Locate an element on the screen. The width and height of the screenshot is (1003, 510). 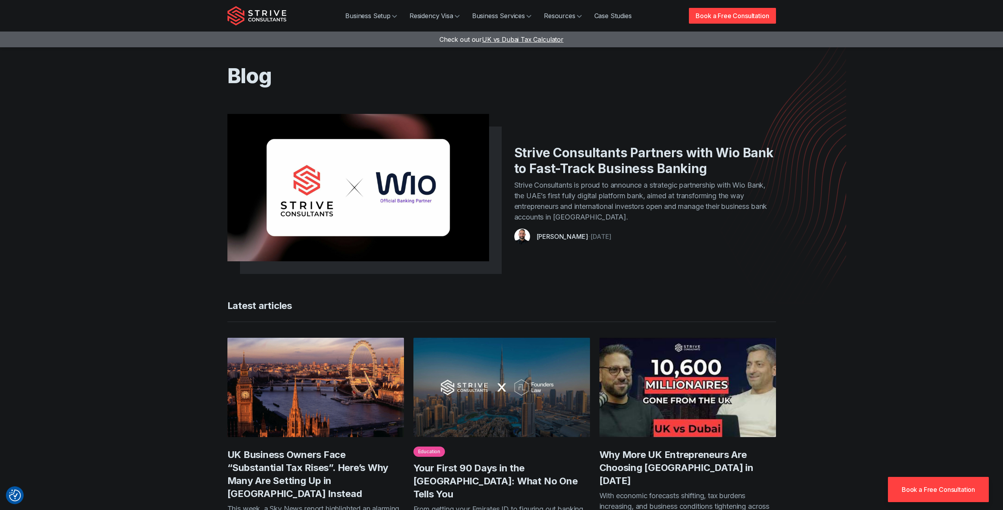
a: Strive Consultants is located at coordinates (257, 16).